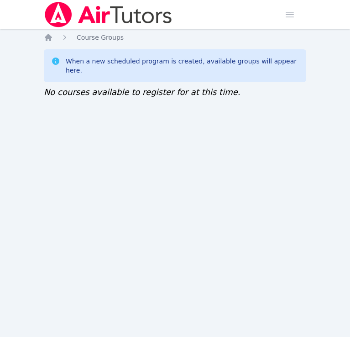 The height and width of the screenshot is (337, 350). What do you see at coordinates (100, 37) in the screenshot?
I see `a: Course Groups` at bounding box center [100, 37].